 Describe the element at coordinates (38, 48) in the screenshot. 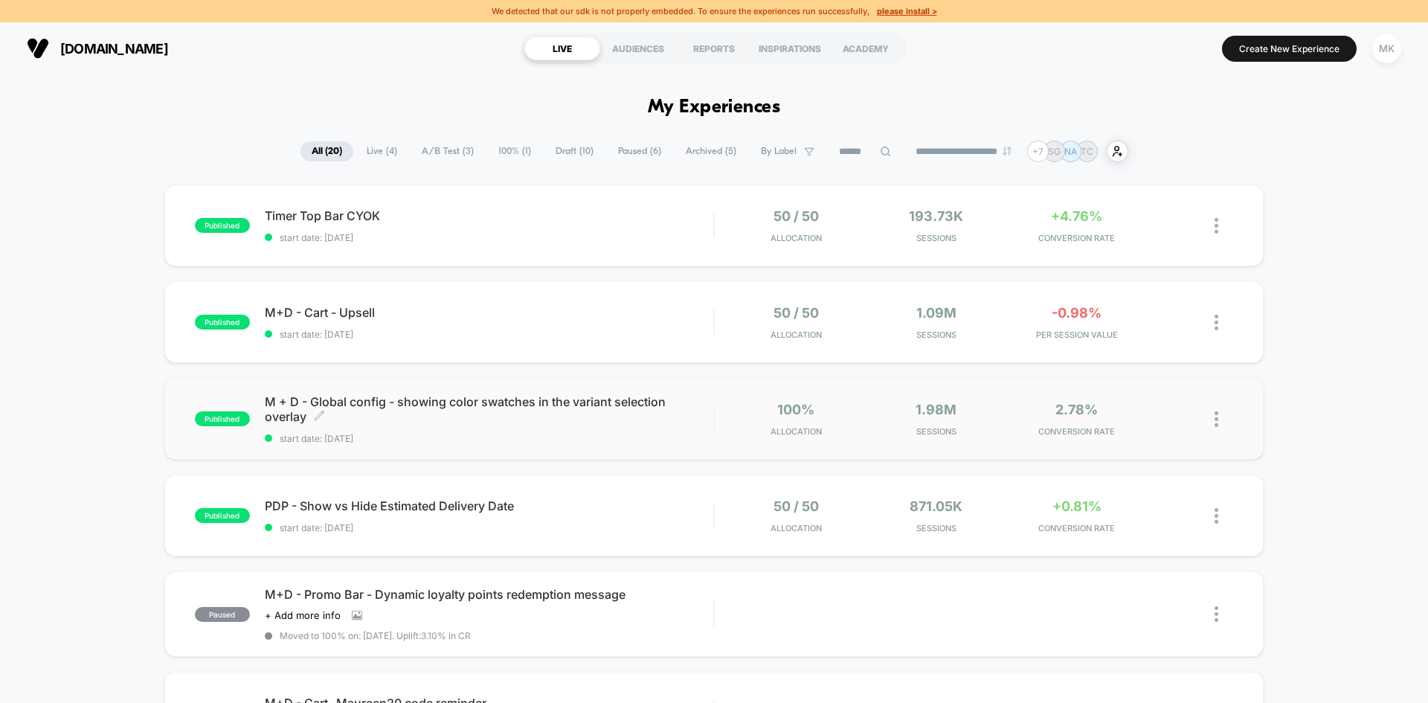

I see `img: Visually logo` at that location.